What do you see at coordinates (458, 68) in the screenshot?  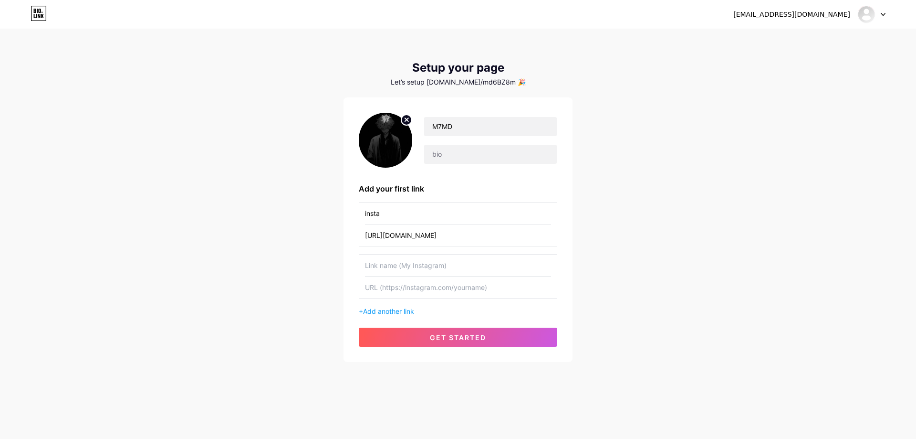 I see `div: Setup your page` at bounding box center [458, 68].